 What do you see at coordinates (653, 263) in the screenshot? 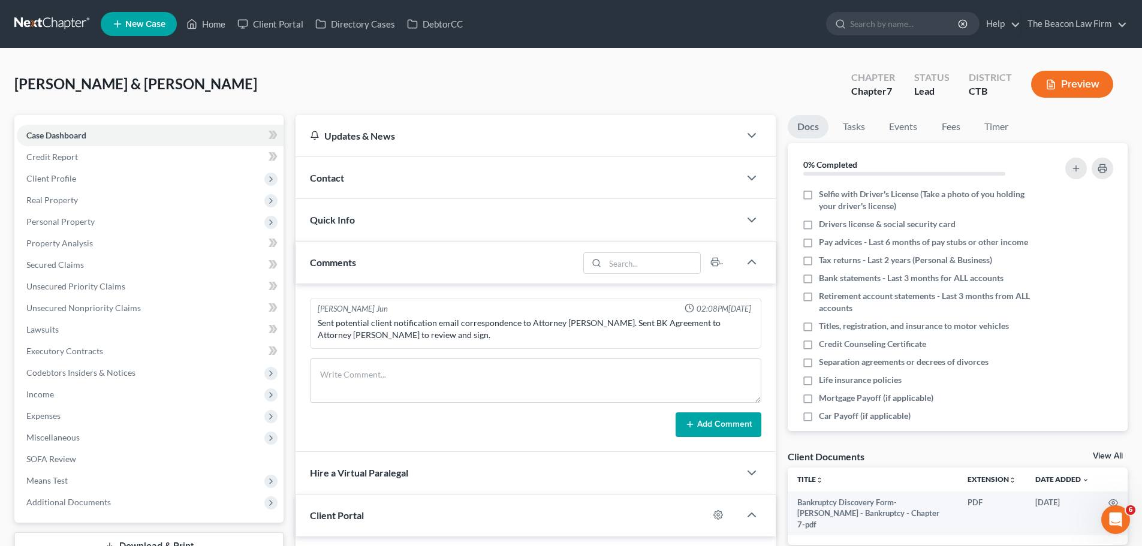
I see `input: Search...` at bounding box center [653, 263].